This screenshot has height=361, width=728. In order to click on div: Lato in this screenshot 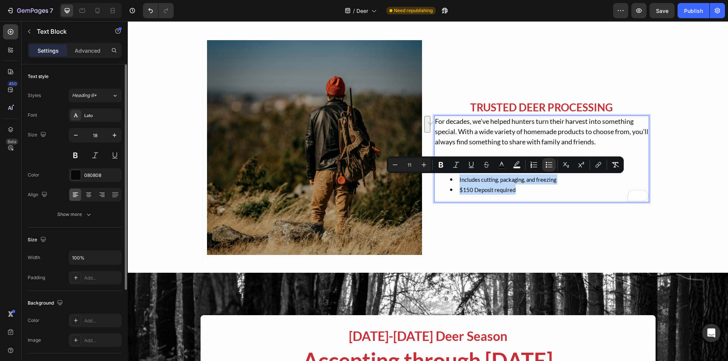, I will do `click(102, 116)`.